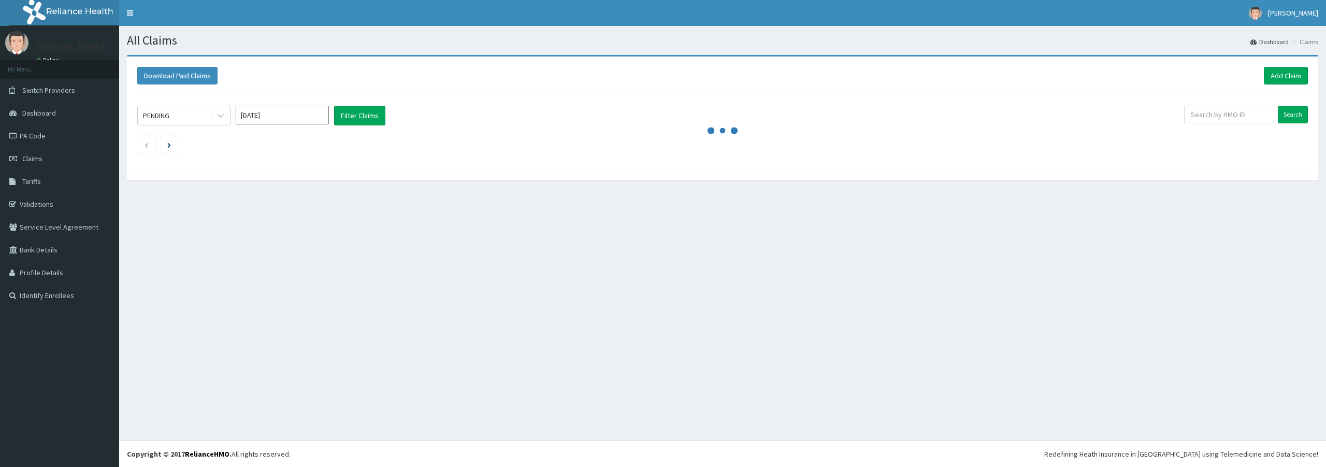  I want to click on a: Dashboard, so click(1269, 41).